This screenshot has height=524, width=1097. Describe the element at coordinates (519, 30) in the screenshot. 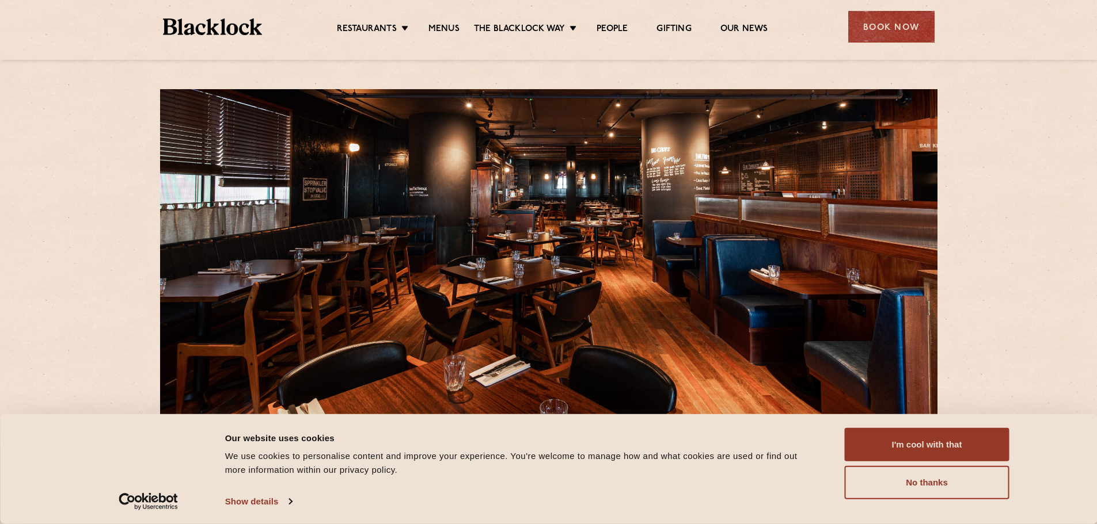

I see `a: The Blacklock Way` at that location.